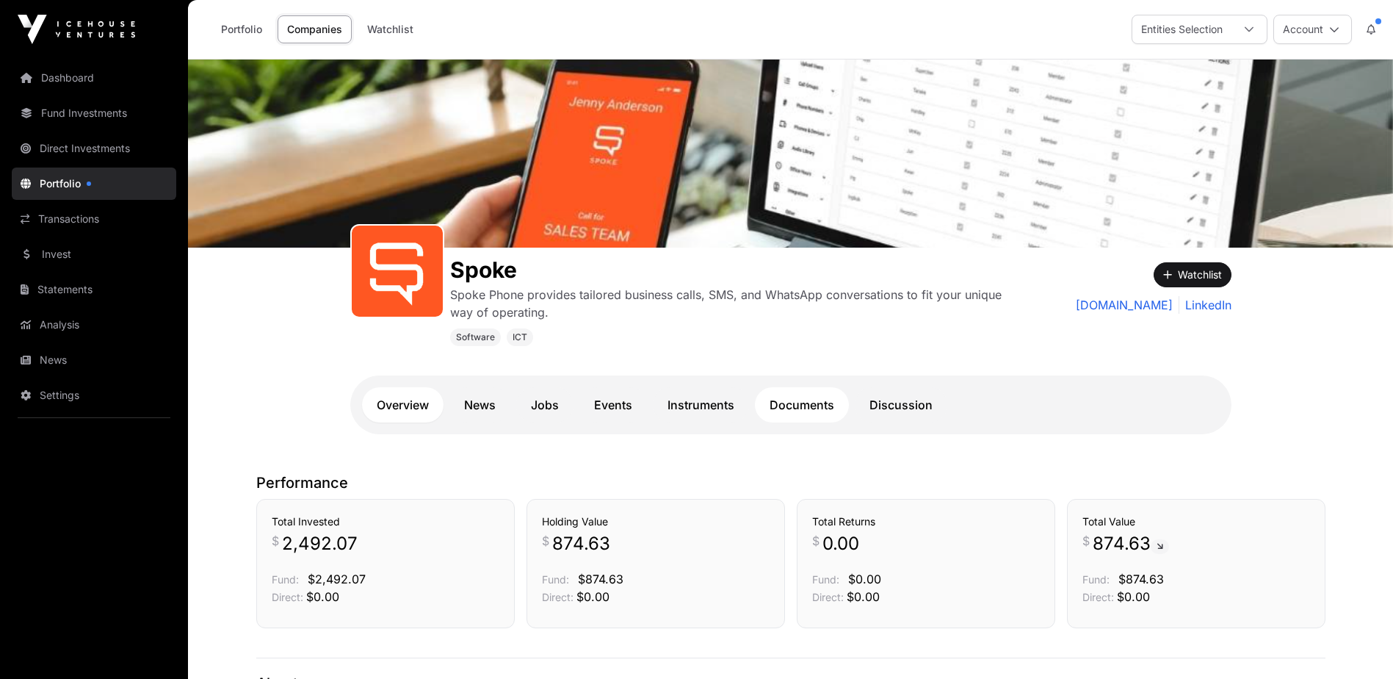 The height and width of the screenshot is (679, 1393). What do you see at coordinates (94, 78) in the screenshot?
I see `a: Dashboard` at bounding box center [94, 78].